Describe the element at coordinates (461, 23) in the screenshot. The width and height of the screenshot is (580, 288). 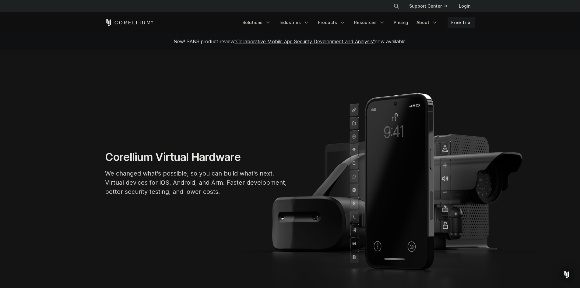
I see `a: Free Trial` at that location.